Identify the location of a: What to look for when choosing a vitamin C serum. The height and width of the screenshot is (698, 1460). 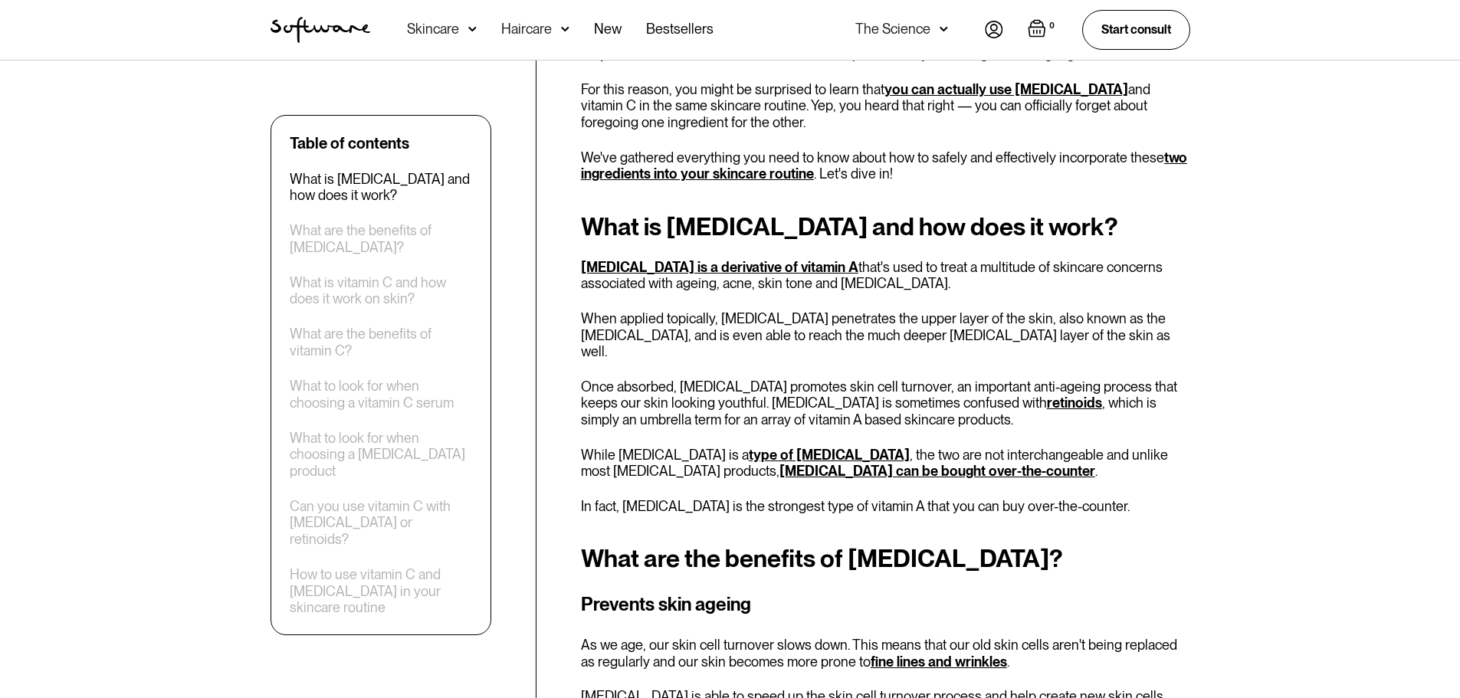
(381, 394).